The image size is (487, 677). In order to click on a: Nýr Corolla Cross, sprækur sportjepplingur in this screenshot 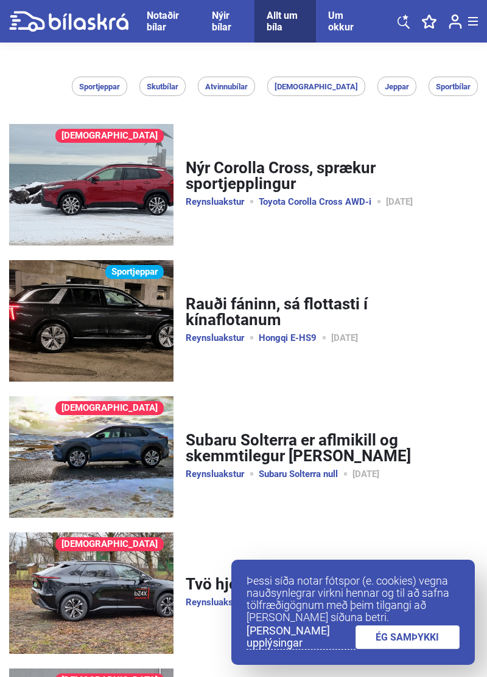, I will do `click(325, 176)`.